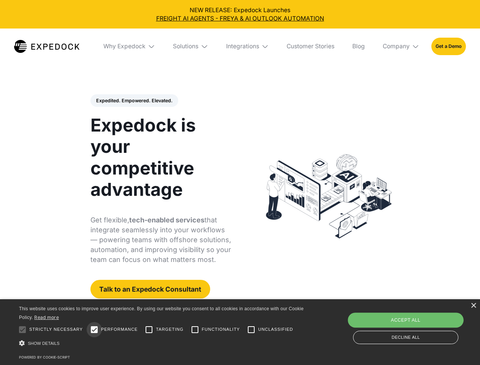 The image size is (480, 365). Describe the element at coordinates (358, 46) in the screenshot. I see `a: Blog` at that location.